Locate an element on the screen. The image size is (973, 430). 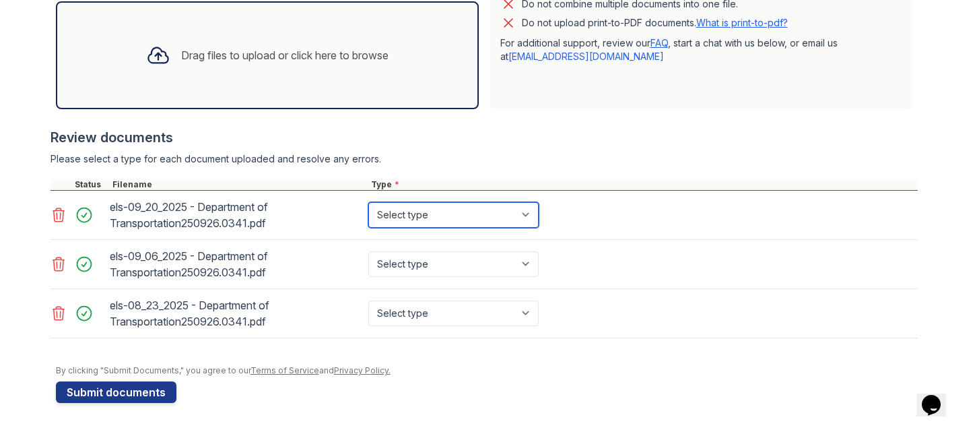
p: For additional support, review our , start a chat with us below, or email us at is located at coordinates (701, 50).